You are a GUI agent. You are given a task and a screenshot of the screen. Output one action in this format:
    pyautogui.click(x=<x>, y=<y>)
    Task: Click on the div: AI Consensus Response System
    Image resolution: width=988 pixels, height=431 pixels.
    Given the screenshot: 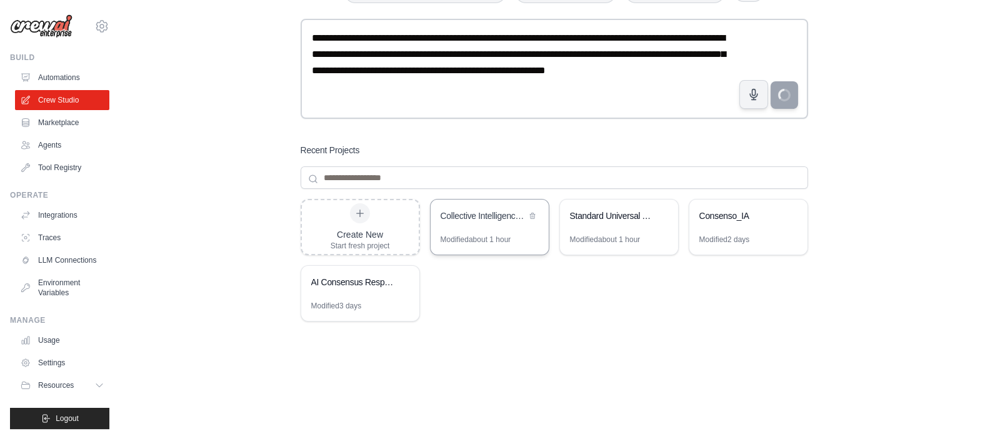 What is the action you would take?
    pyautogui.click(x=354, y=282)
    